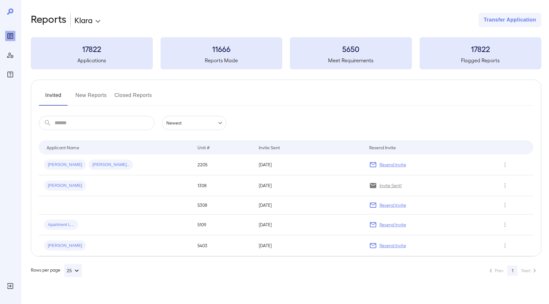 The height and width of the screenshot is (304, 549). What do you see at coordinates (10, 286) in the screenshot?
I see `div: Log Out` at bounding box center [10, 286].